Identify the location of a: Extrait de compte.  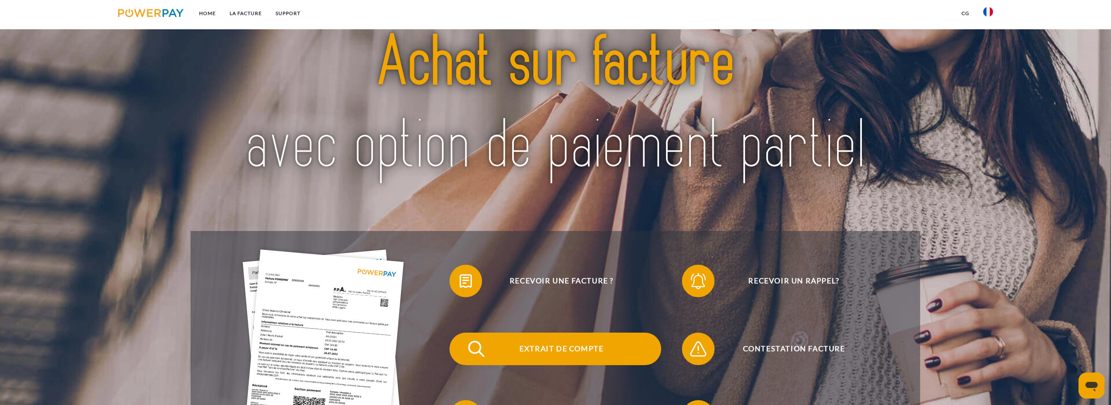
(555, 349).